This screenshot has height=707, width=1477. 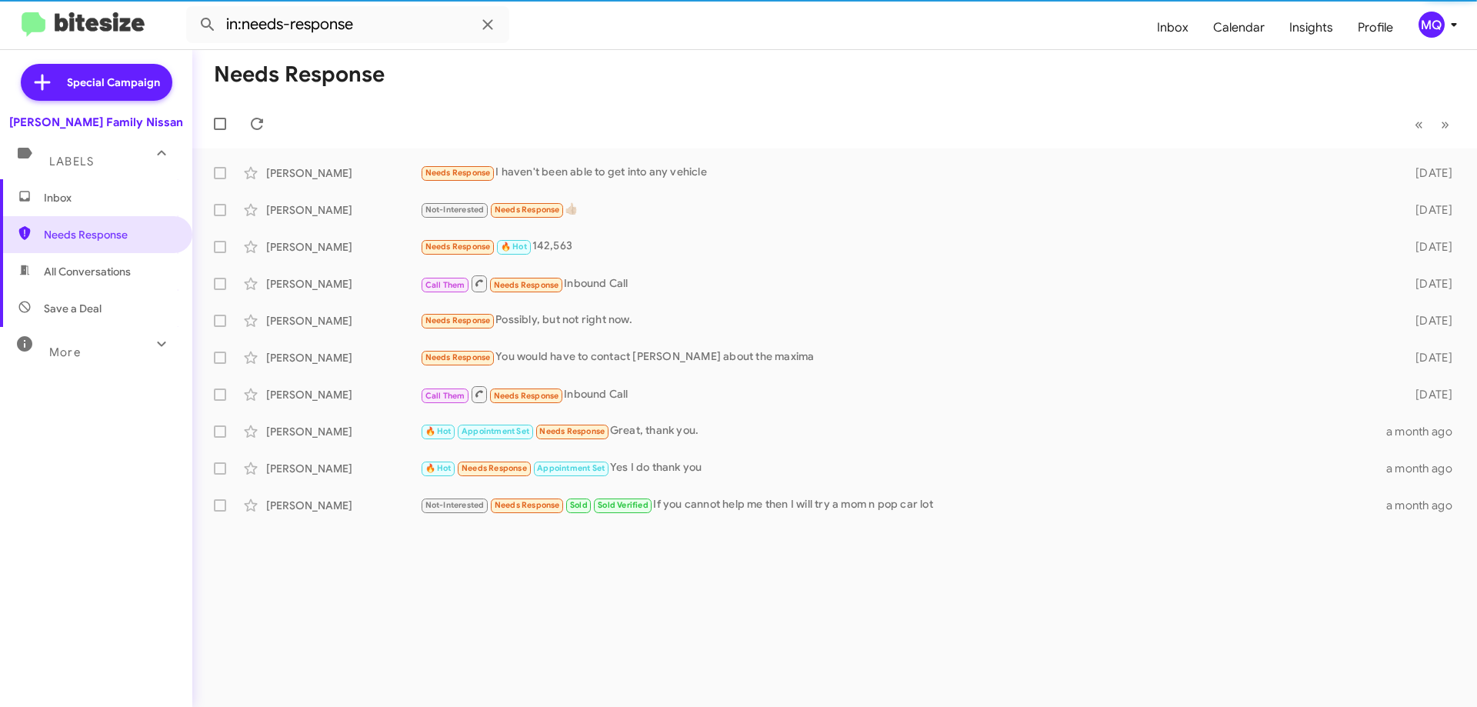 What do you see at coordinates (65, 352) in the screenshot?
I see `span: More` at bounding box center [65, 352].